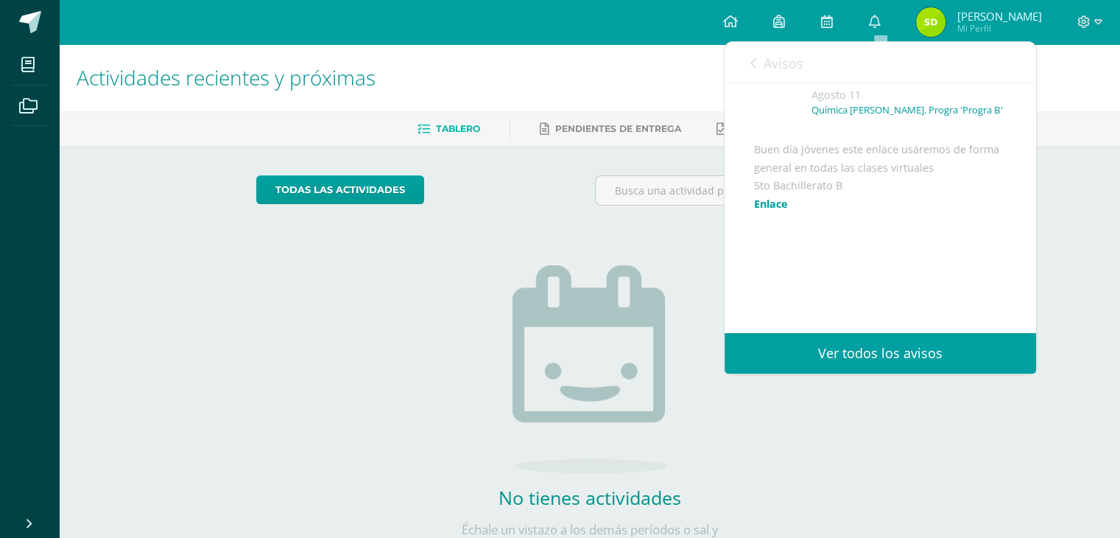 Image resolution: width=1120 pixels, height=538 pixels. Describe the element at coordinates (784, 63) in the screenshot. I see `span: Avisos` at that location.